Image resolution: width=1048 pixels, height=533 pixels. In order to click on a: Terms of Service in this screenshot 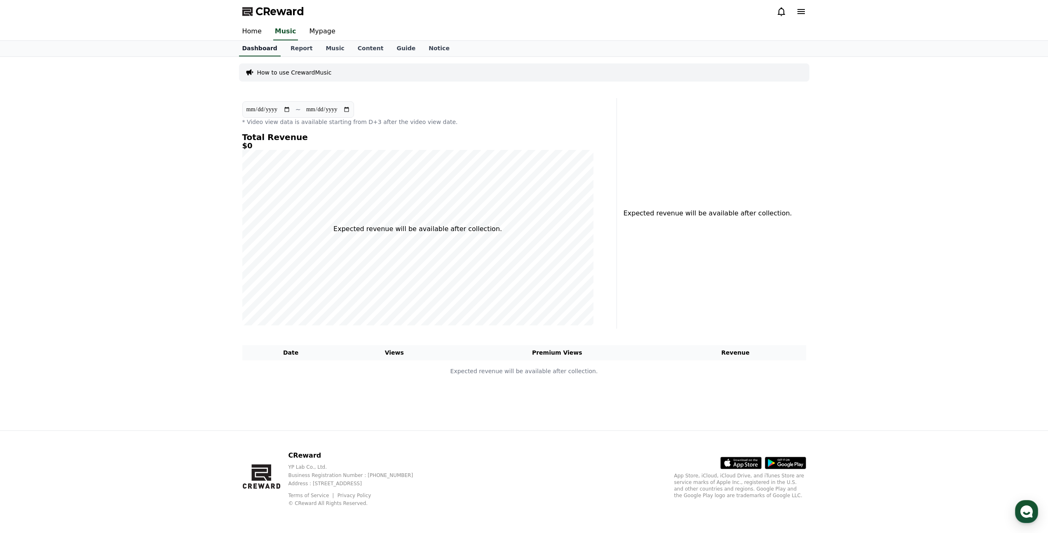, I will do `click(311, 496)`.